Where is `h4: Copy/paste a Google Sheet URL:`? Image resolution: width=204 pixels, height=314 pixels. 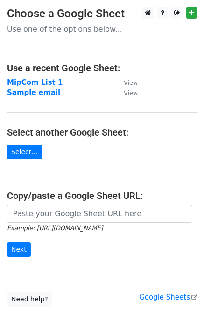 h4: Copy/paste a Google Sheet URL: is located at coordinates (102, 196).